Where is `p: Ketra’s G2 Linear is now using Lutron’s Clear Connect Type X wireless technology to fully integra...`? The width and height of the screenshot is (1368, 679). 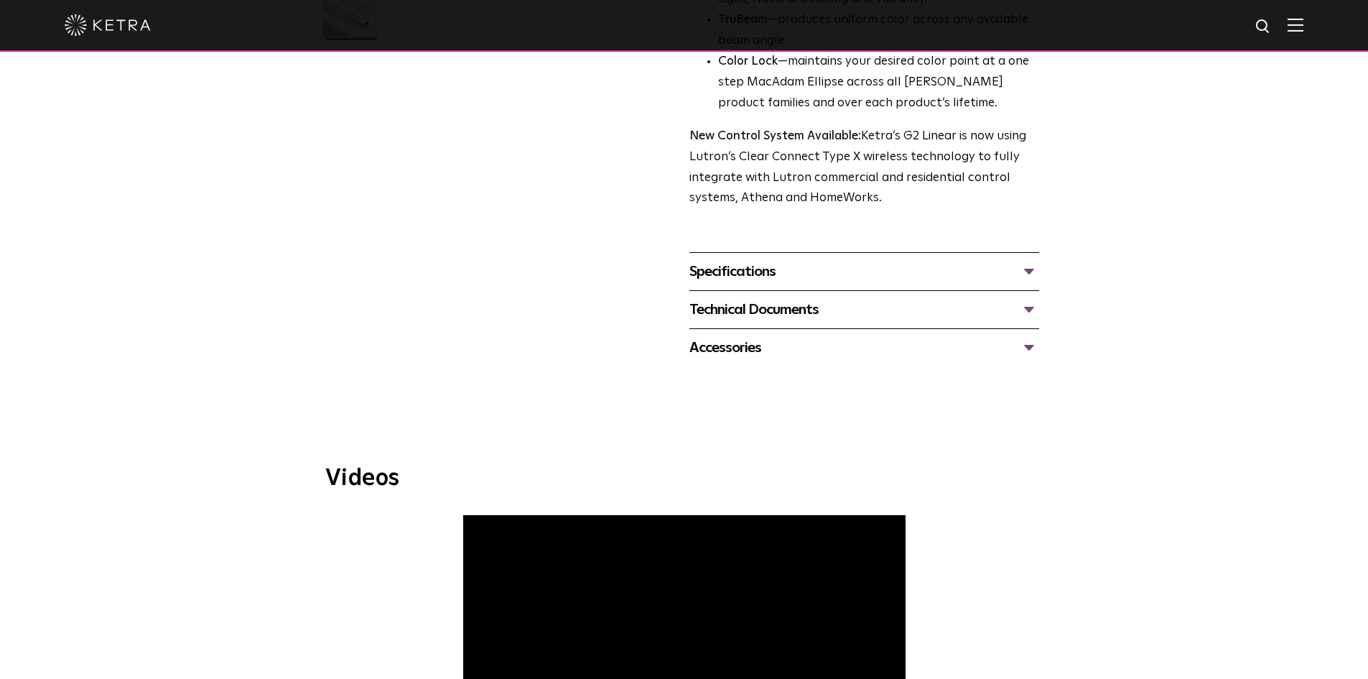 p: Ketra’s G2 Linear is now using Lutron’s Clear Connect Type X wireless technology to fully integra... is located at coordinates (864, 168).